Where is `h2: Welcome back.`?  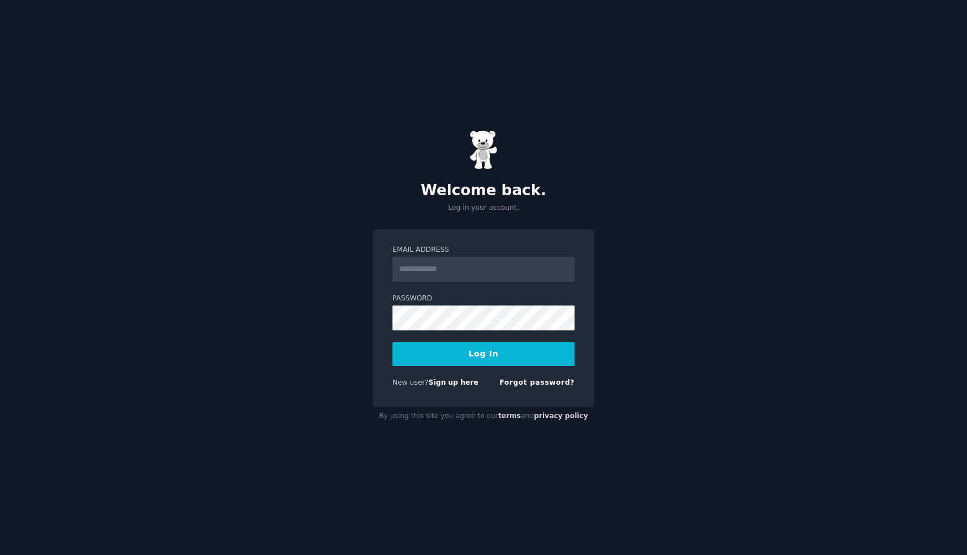 h2: Welcome back. is located at coordinates (484, 191).